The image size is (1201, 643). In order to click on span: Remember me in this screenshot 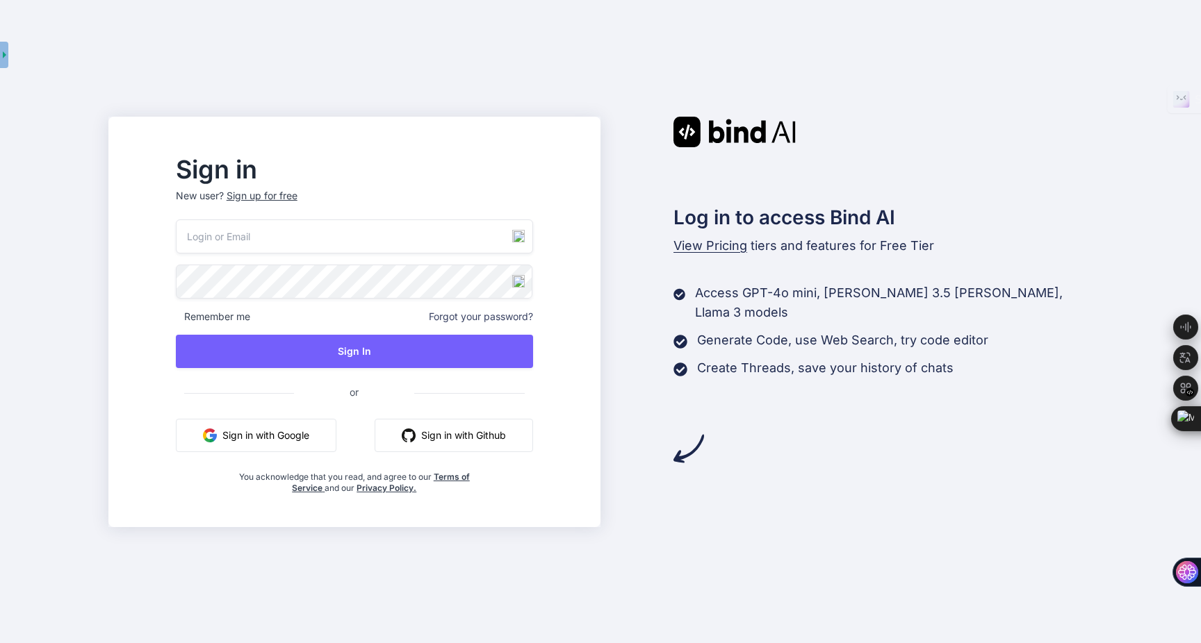, I will do `click(213, 317)`.